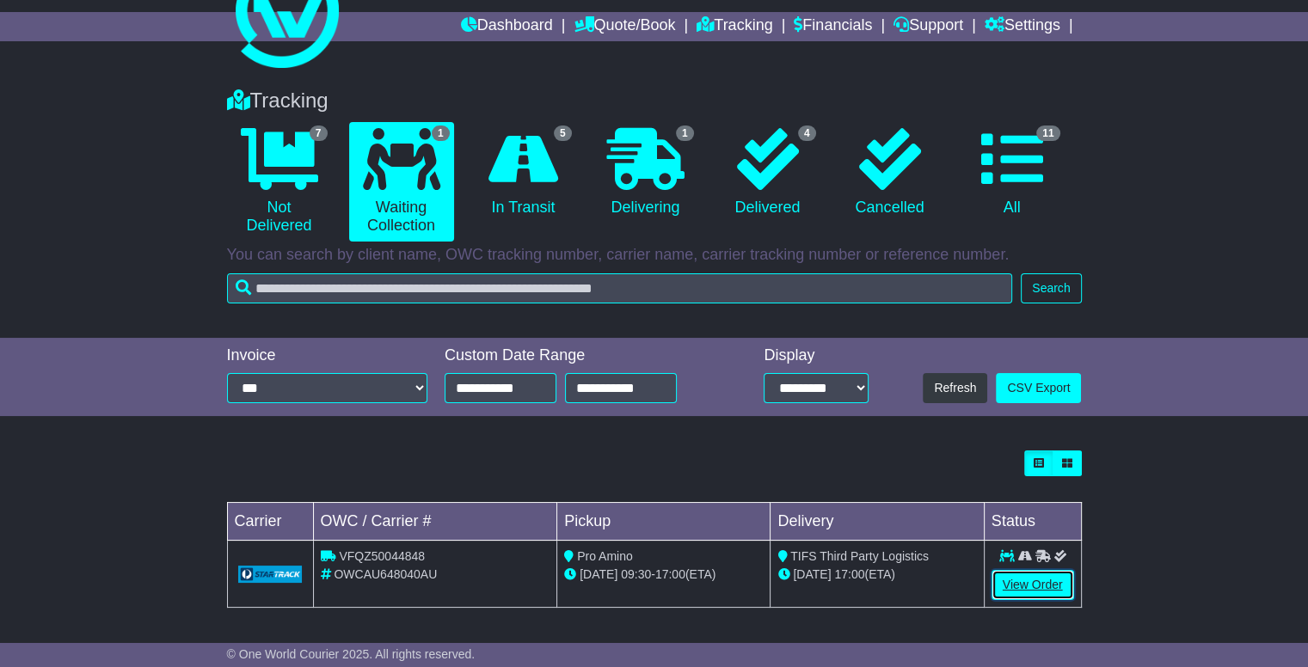 This screenshot has height=667, width=1308. Describe the element at coordinates (382, 556) in the screenshot. I see `span: VFQZ50044848` at that location.